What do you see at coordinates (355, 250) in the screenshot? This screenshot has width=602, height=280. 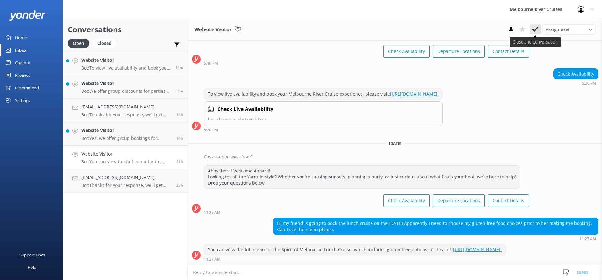 I see `div: You can view the full menu for the Spirit of Melbourne Lunch Cruise, which includes gluten-free o...` at bounding box center [355, 250].